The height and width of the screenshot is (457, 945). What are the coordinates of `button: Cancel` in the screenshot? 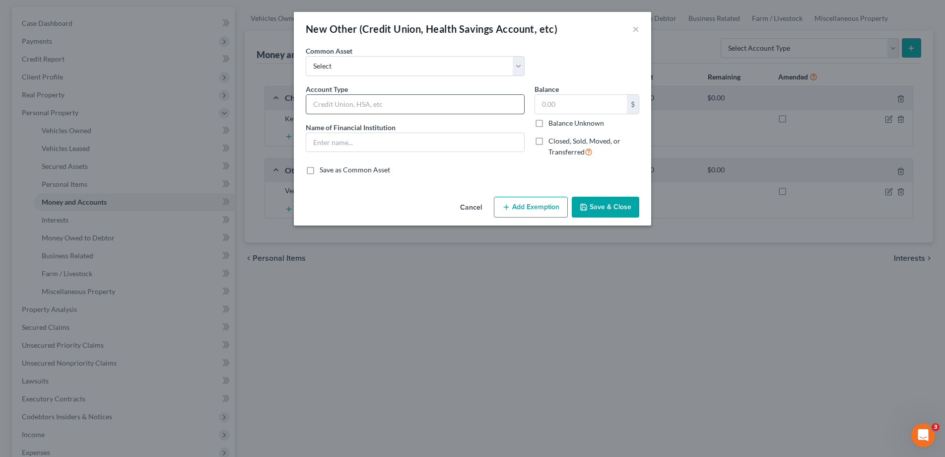 It's located at (471, 207).